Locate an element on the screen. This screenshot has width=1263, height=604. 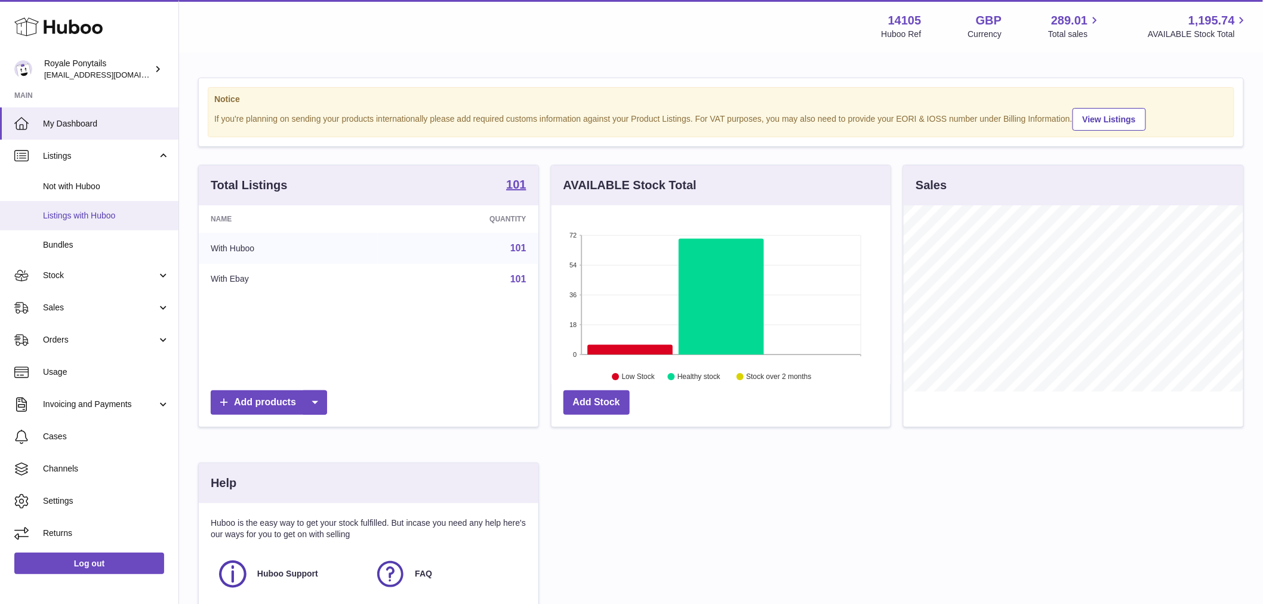
td: With Ebay is located at coordinates (288, 279).